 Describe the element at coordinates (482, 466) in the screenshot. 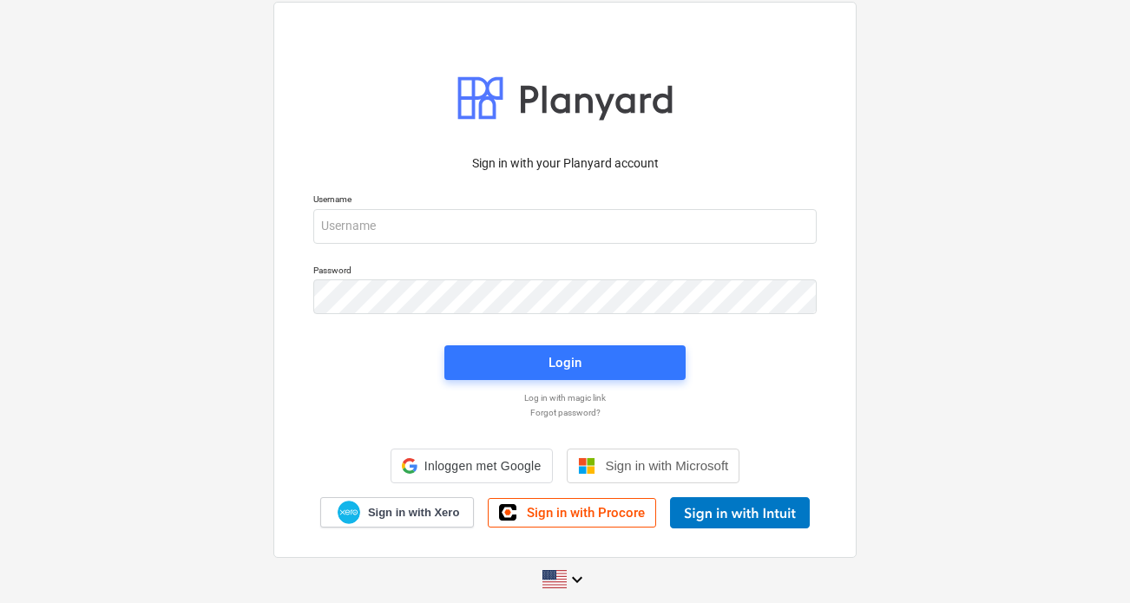

I see `span: Inloggen met Google` at that location.